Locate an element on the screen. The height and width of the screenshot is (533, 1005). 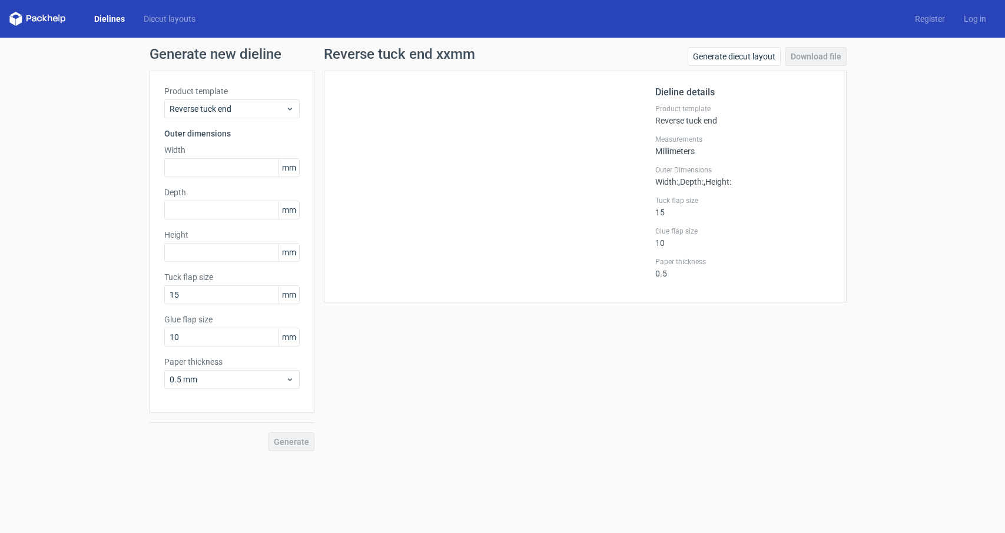
label: Measurements is located at coordinates (743, 140).